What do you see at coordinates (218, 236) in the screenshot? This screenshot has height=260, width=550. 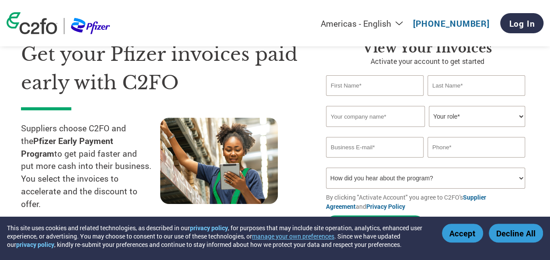 I see `div: This site uses cookies and related technologies, as described in our , for purposes that may incl...` at bounding box center [218, 236].